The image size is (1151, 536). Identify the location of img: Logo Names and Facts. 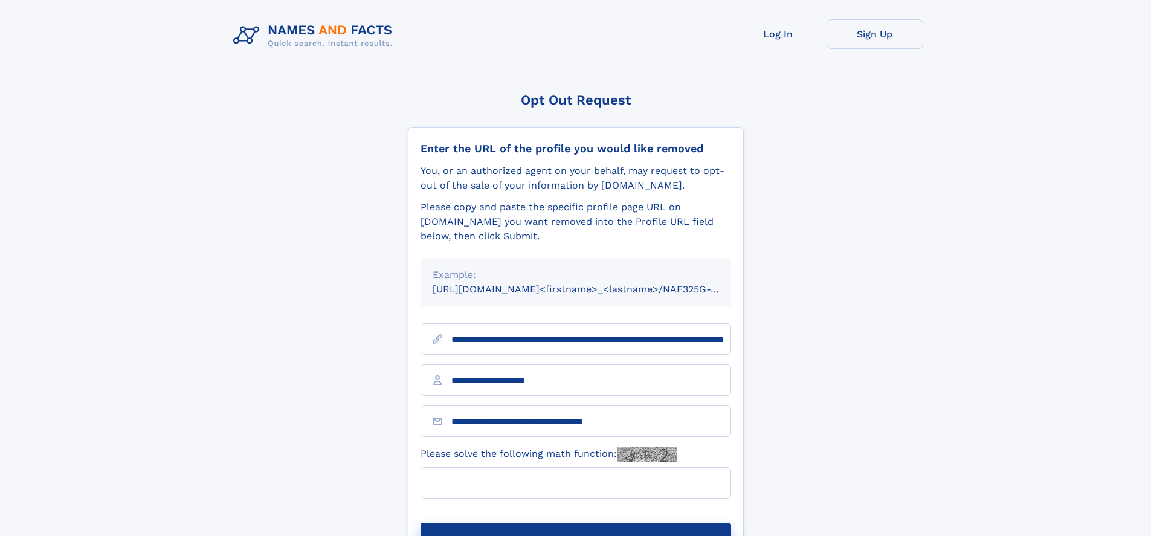
(315, 36).